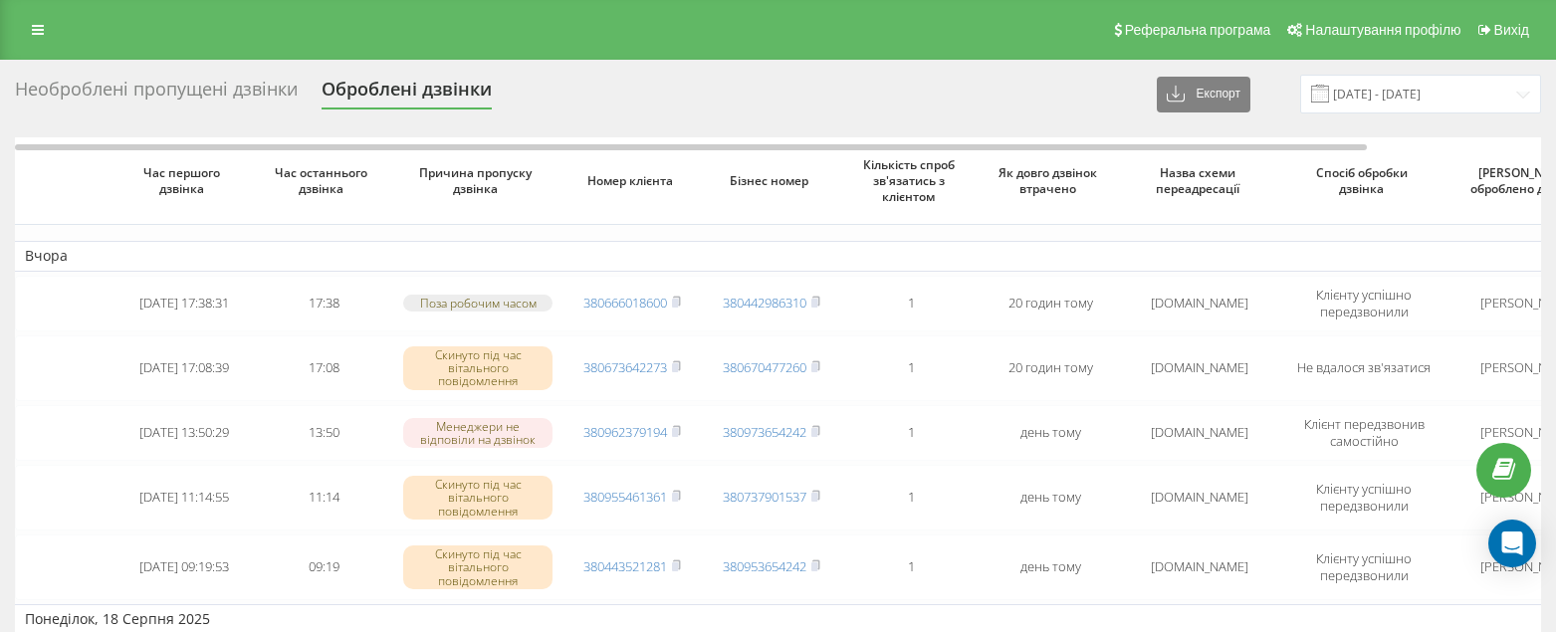 This screenshot has height=632, width=1556. What do you see at coordinates (1364, 367) in the screenshot?
I see `span: Не вдалося зв'язатися` at bounding box center [1364, 367].